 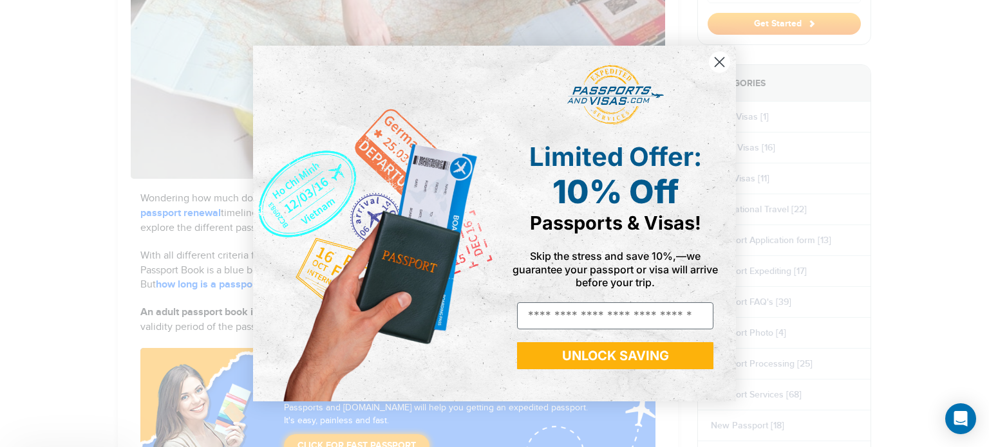 I want to click on span: Limited Offer:, so click(x=615, y=156).